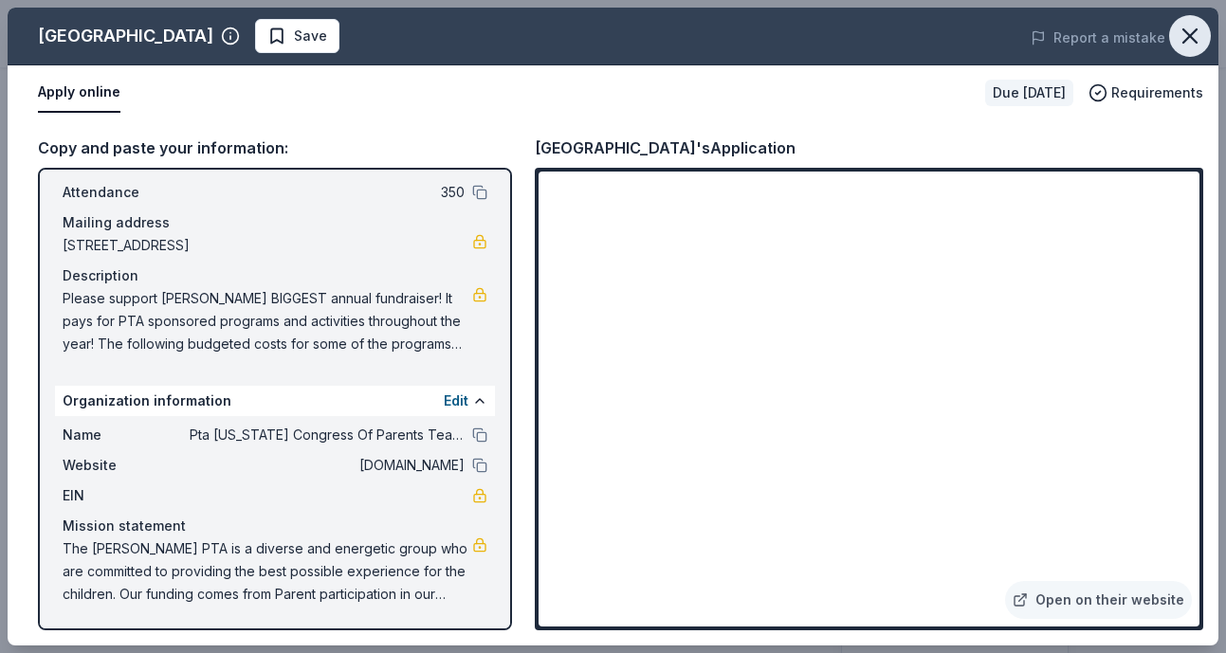 This screenshot has width=1226, height=653. What do you see at coordinates (310, 36) in the screenshot?
I see `span: Save` at bounding box center [310, 36].